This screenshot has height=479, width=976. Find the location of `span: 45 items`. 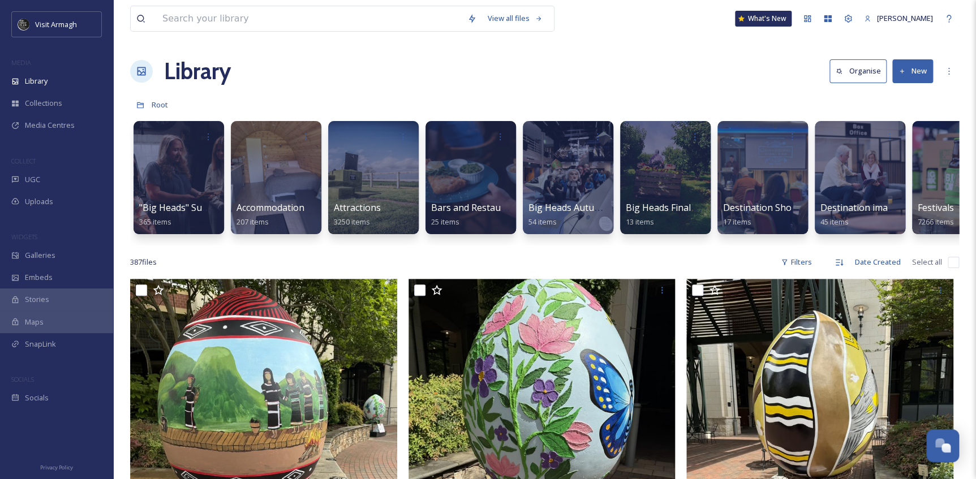

span: 45 items is located at coordinates (834, 222).